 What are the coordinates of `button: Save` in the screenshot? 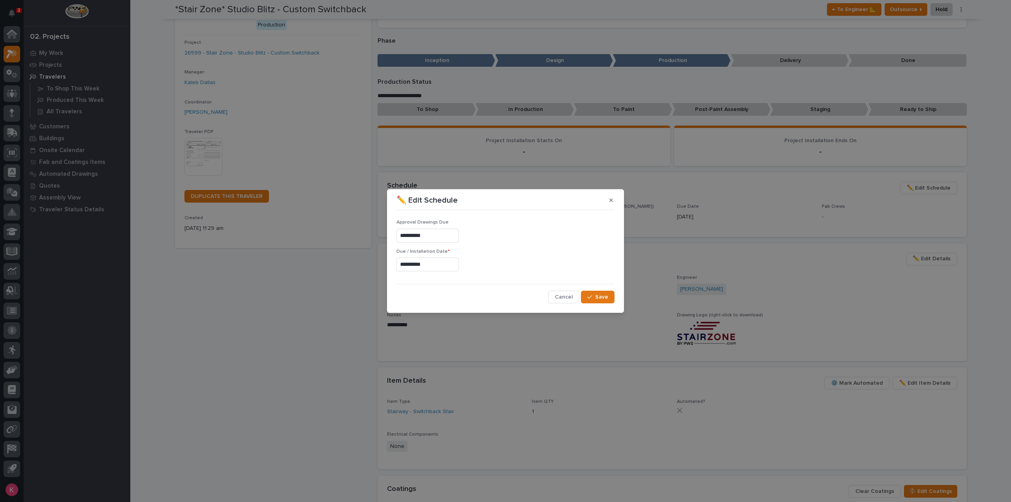 It's located at (597, 297).